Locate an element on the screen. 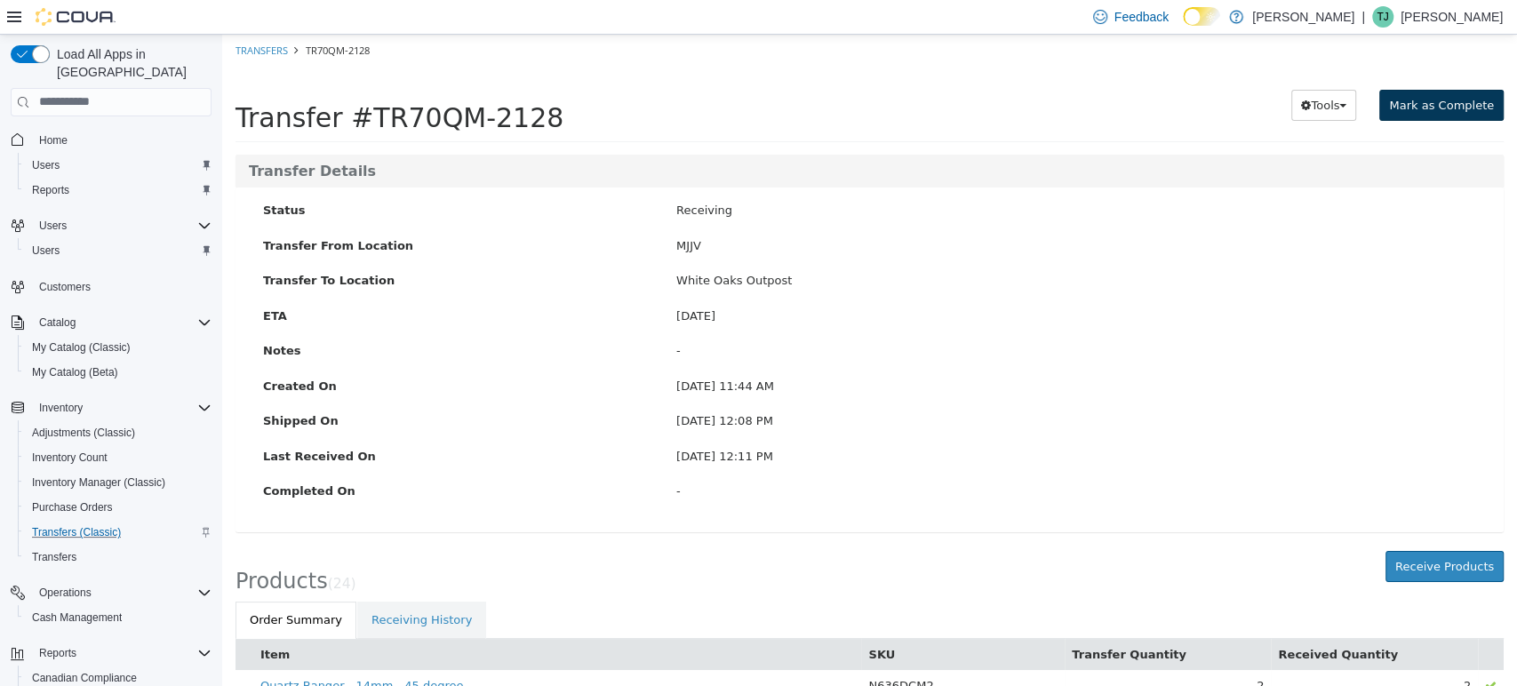 The image size is (1517, 686). span: Feedback is located at coordinates (1141, 17).